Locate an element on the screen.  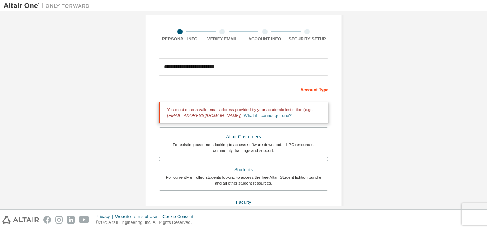
div: Students is located at coordinates (244, 170).